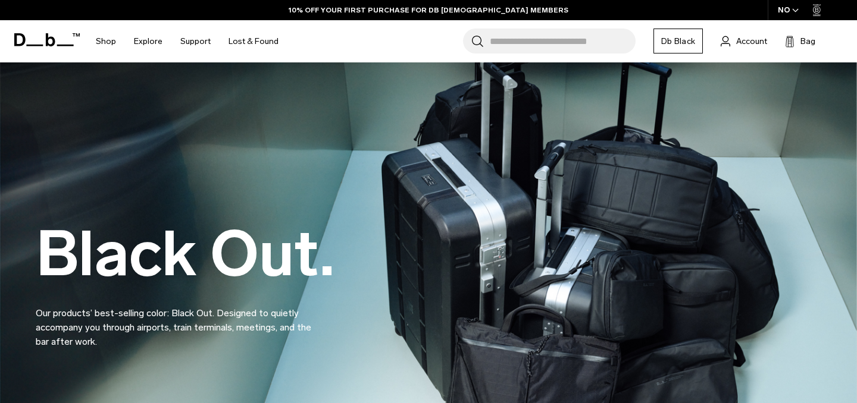  Describe the element at coordinates (195, 41) in the screenshot. I see `a: Support` at that location.